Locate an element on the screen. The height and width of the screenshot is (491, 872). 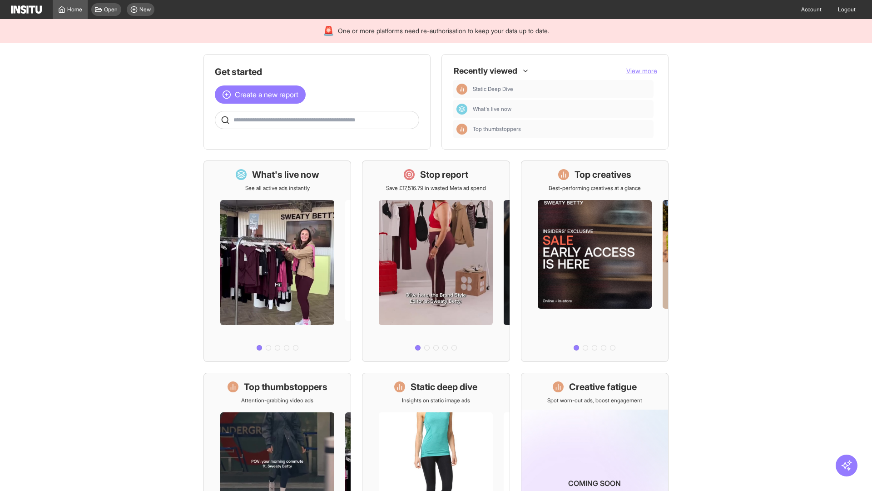
div: Dashboard is located at coordinates (462, 109).